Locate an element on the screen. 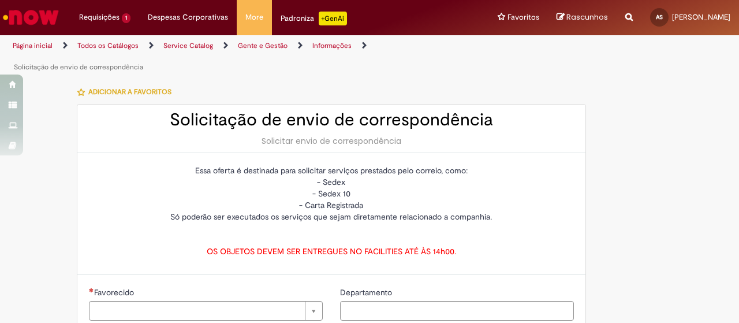 This screenshot has width=739, height=323. span: OS OBJETOS DEVEM SER ENTREGUES NO FACILITIES ATÉ ÀS 14h00. is located at coordinates (332, 251).